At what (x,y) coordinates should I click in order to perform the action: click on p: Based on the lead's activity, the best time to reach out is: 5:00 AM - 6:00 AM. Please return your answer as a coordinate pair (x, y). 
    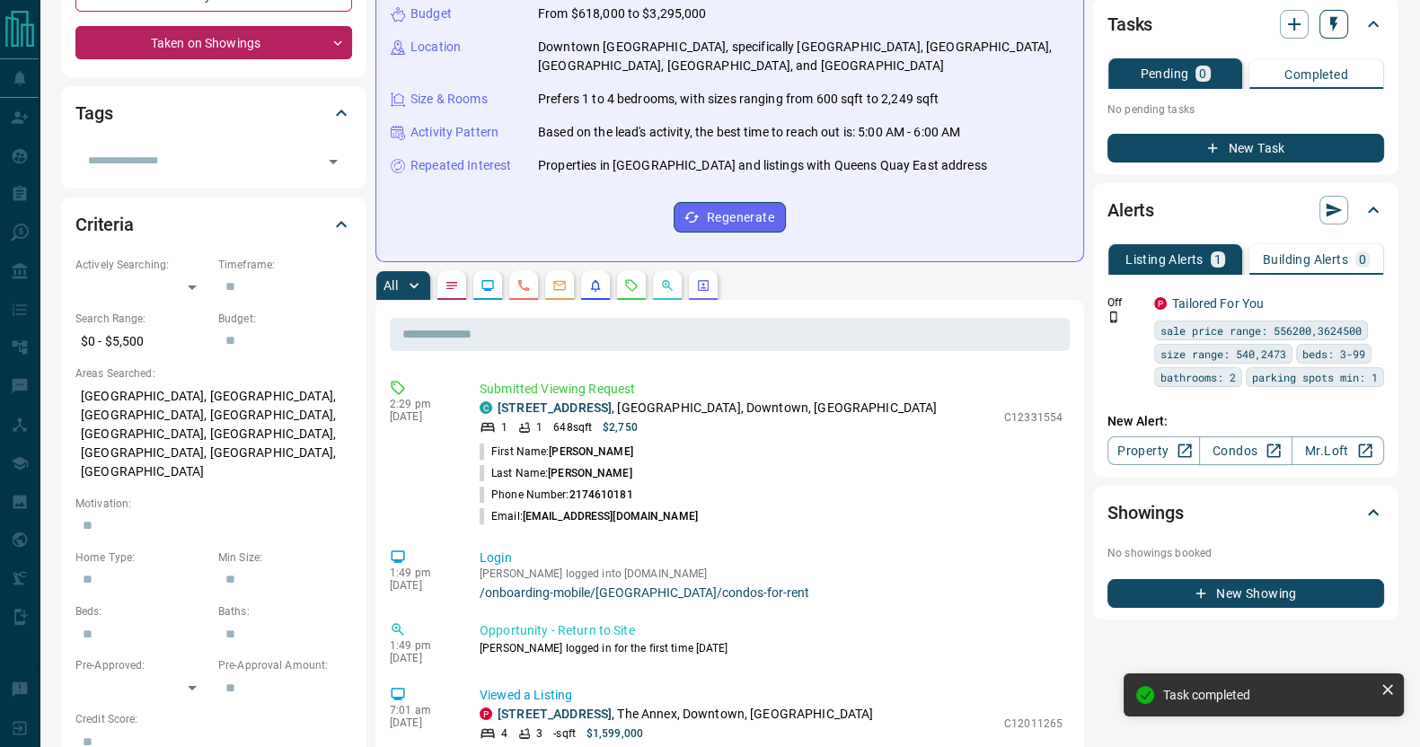
    Looking at the image, I should click on (749, 132).